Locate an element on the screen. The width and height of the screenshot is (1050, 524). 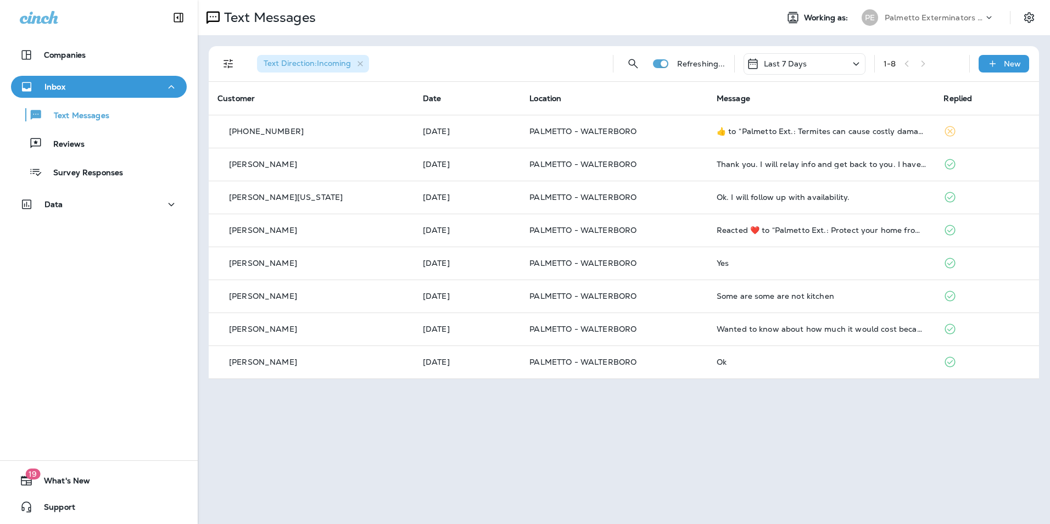
button: Text Messages is located at coordinates (99, 115).